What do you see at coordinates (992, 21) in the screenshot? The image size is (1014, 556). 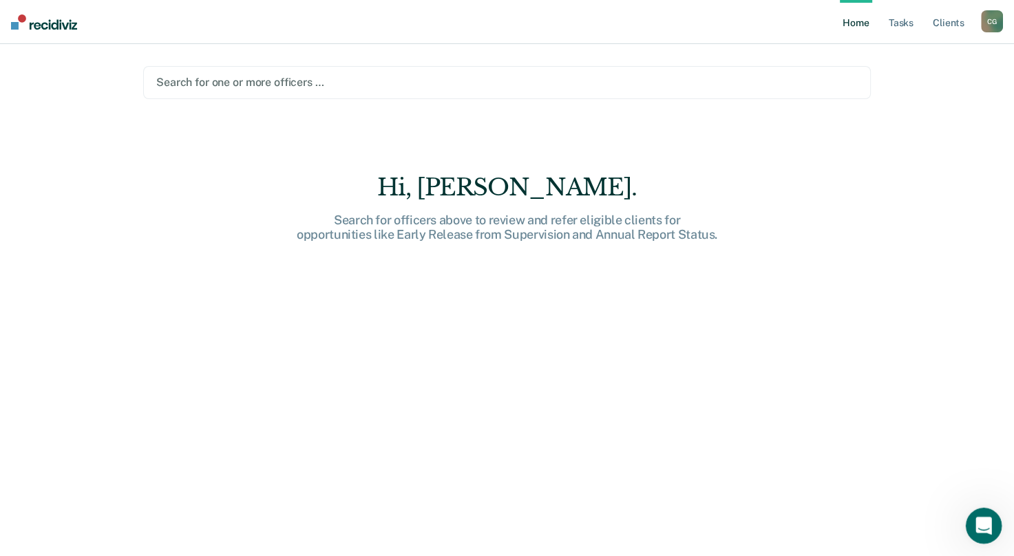 I see `button: CG` at bounding box center [992, 21].